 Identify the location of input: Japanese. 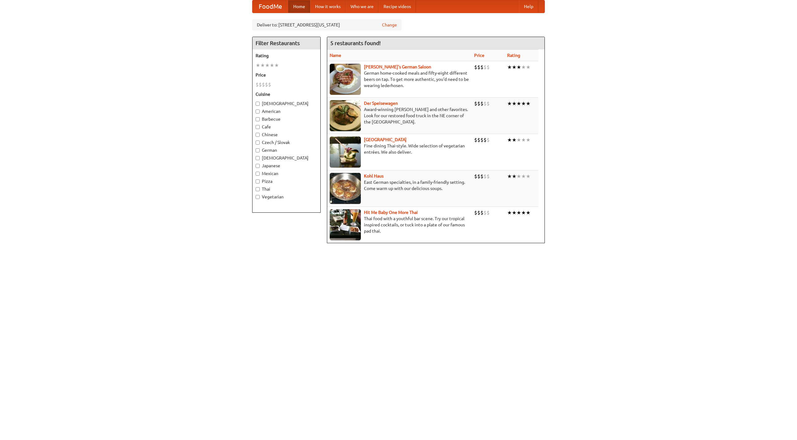
(257, 166).